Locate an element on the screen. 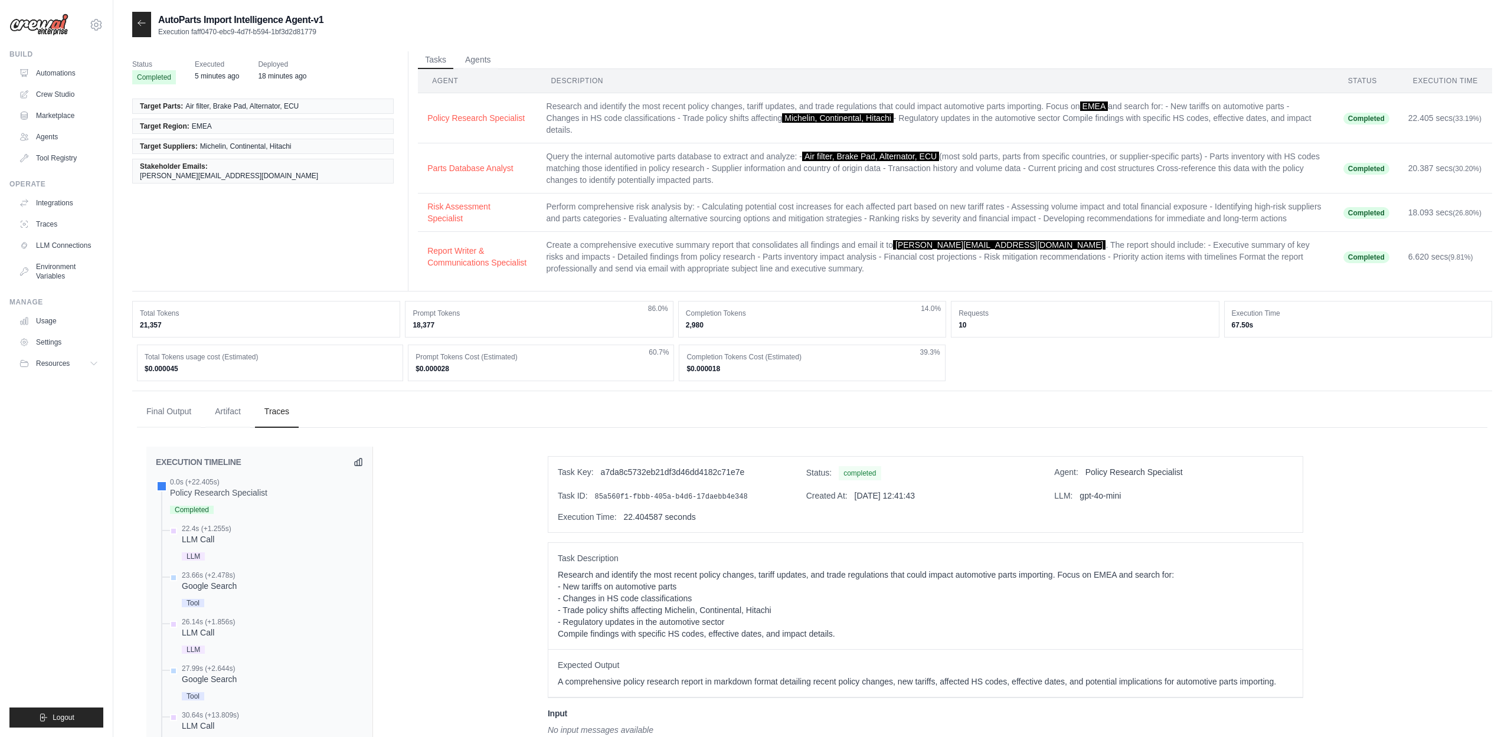 The width and height of the screenshot is (1511, 737). button: Report Writer & Communications Specialist is located at coordinates (477, 257).